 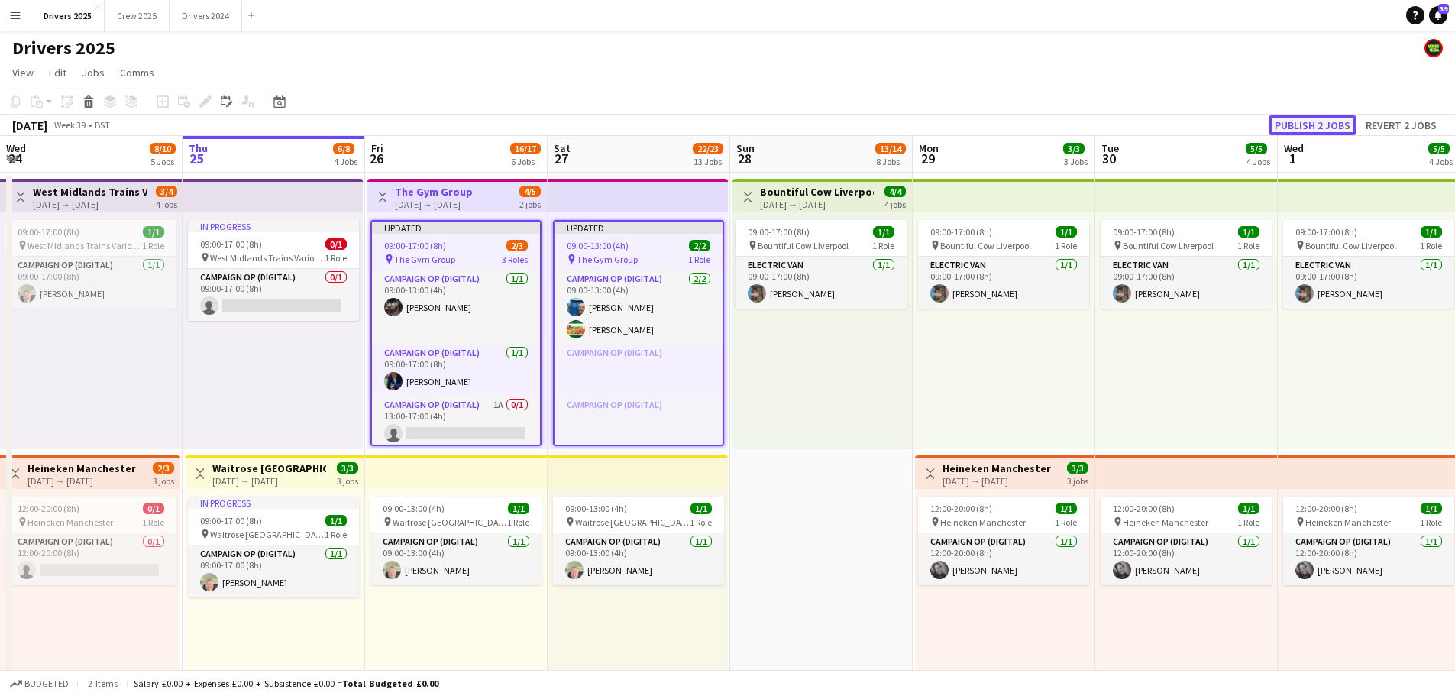 What do you see at coordinates (525, 148) in the screenshot?
I see `span: 16/17` at bounding box center [525, 148].